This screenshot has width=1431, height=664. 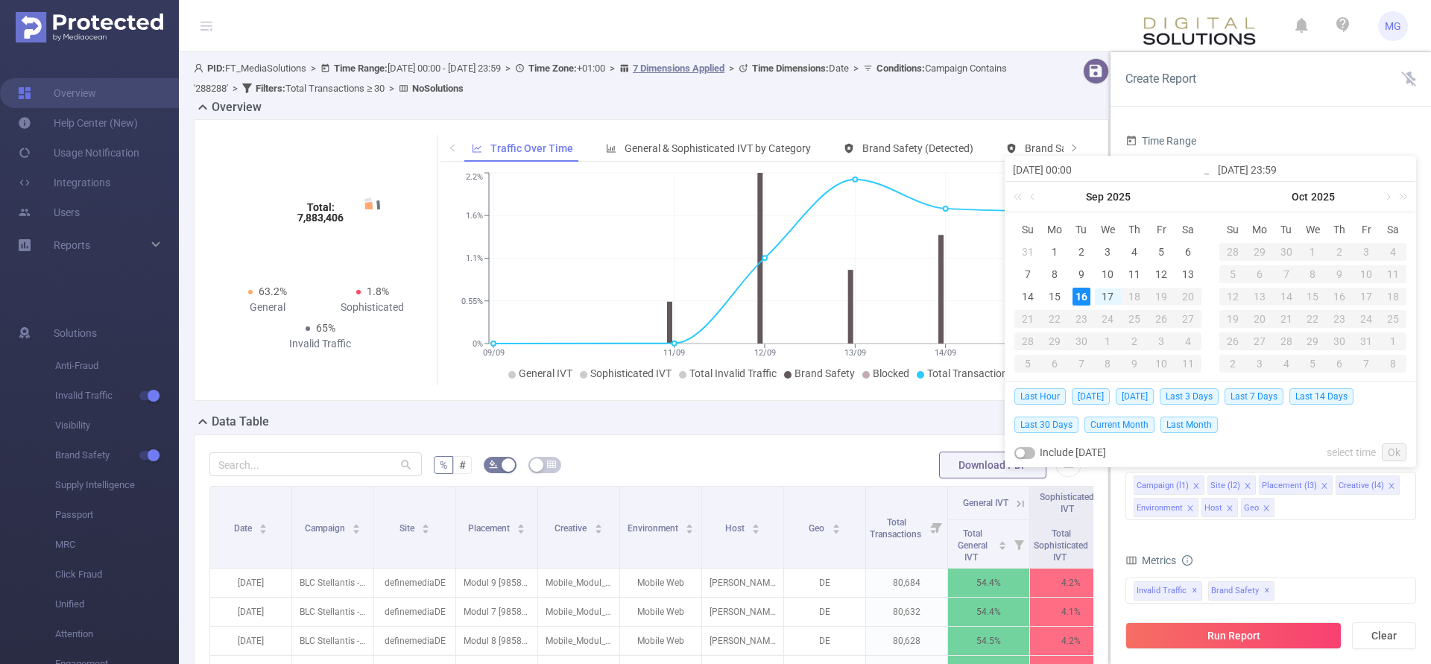 I want to click on span: We, so click(x=1313, y=230).